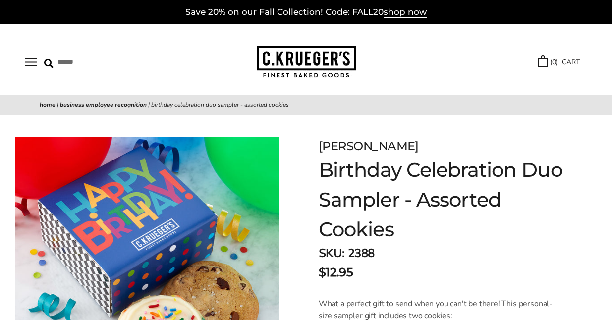 The image size is (612, 320). I want to click on a: Home, so click(48, 105).